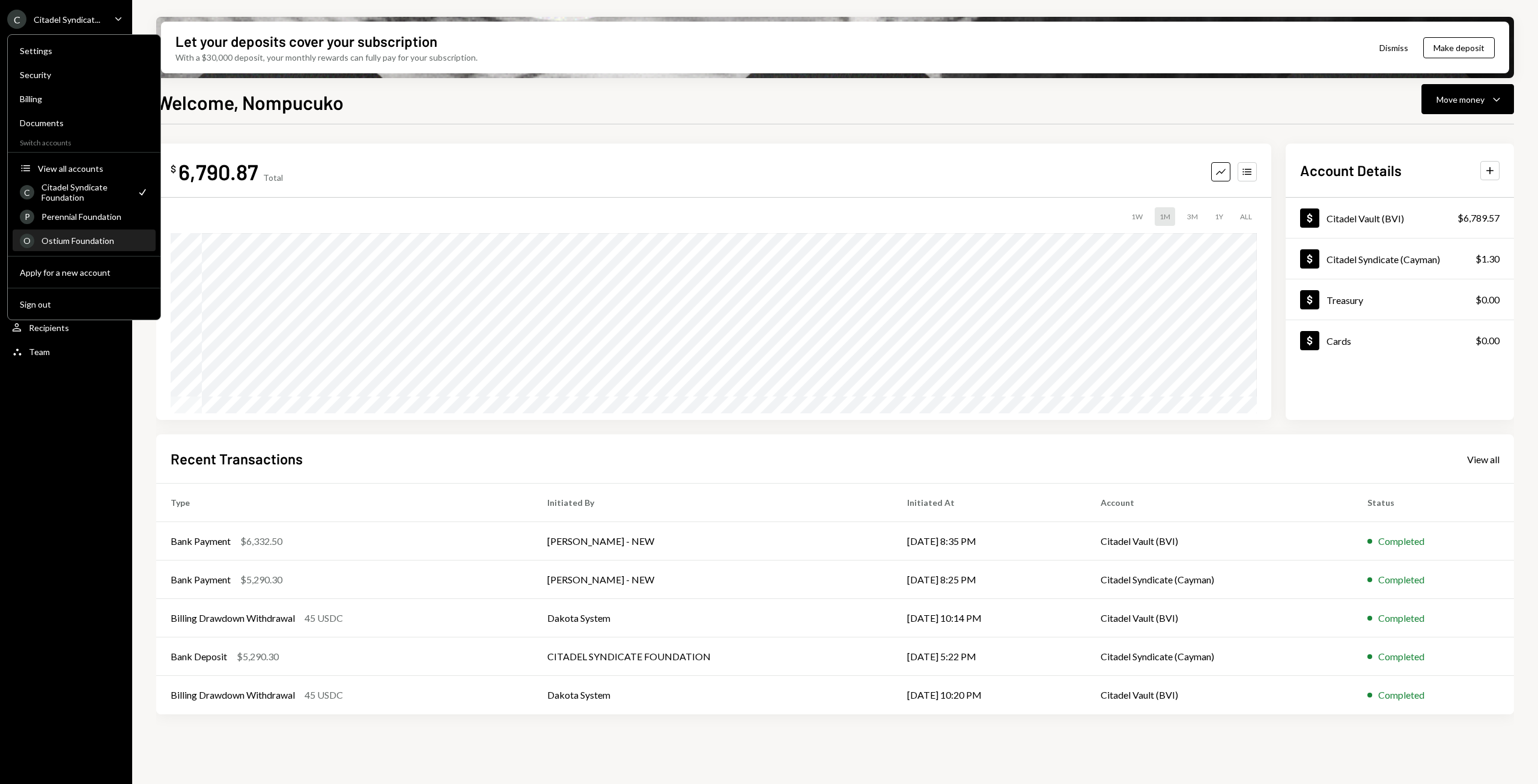 This screenshot has width=1538, height=784. I want to click on div: With a $30,000 deposit, your monthly rewards can fully pay for your subscription., so click(327, 57).